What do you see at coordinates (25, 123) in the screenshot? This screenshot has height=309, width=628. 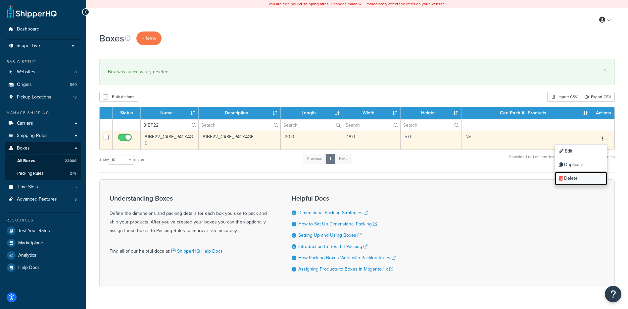 I see `span: Carriers` at bounding box center [25, 123].